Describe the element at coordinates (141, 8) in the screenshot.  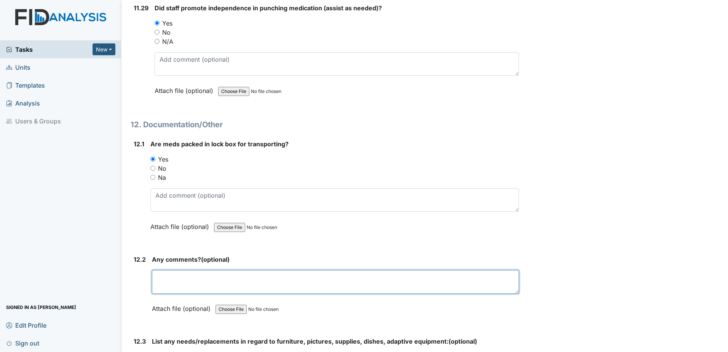
I see `label: 11.29` at that location.